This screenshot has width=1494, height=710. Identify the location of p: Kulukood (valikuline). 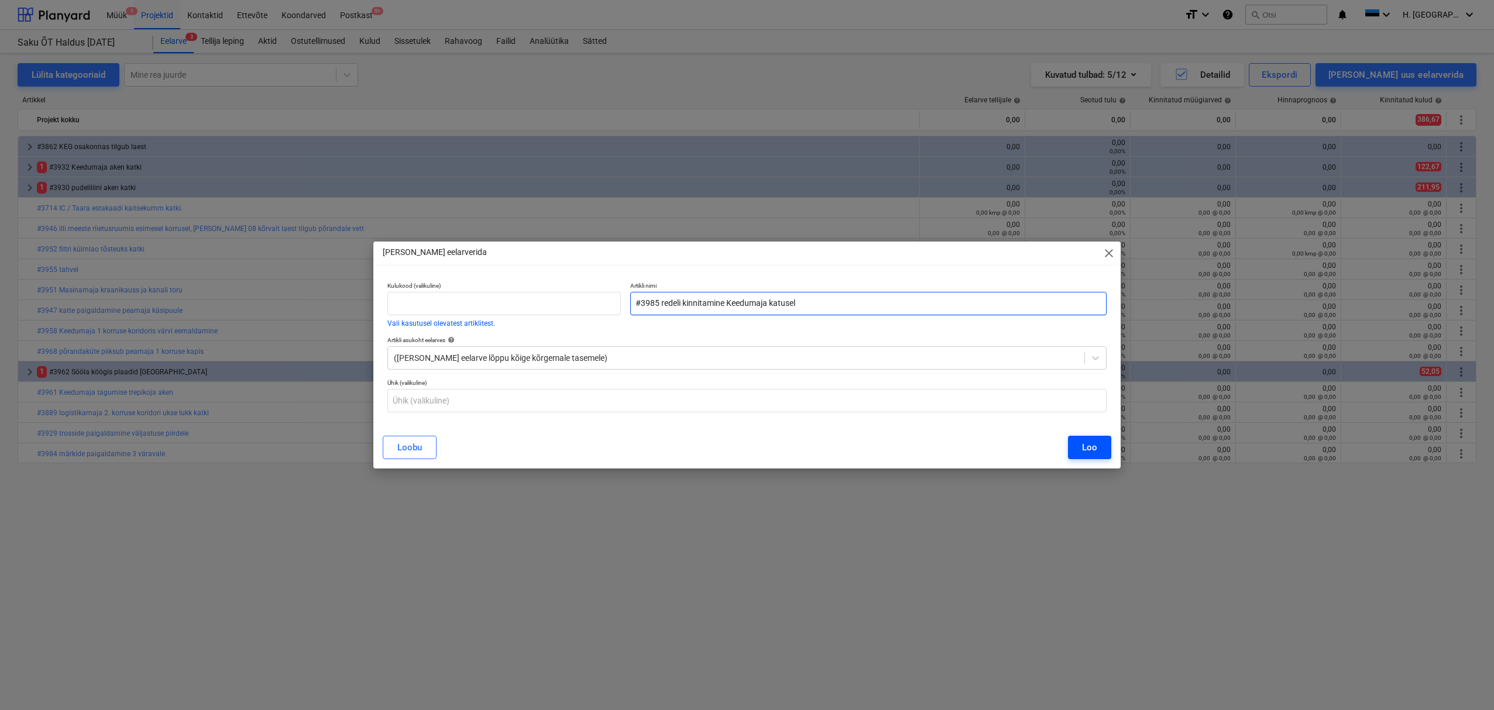
(504, 287).